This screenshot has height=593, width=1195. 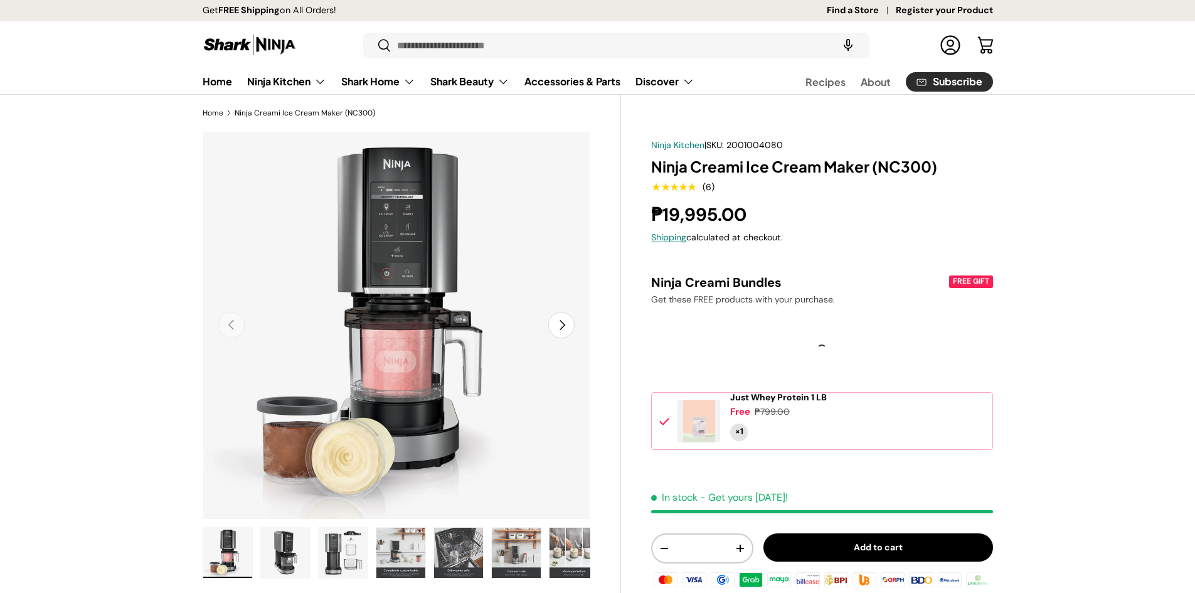 I want to click on div: 5.0 out of 5.0 stars, so click(x=673, y=187).